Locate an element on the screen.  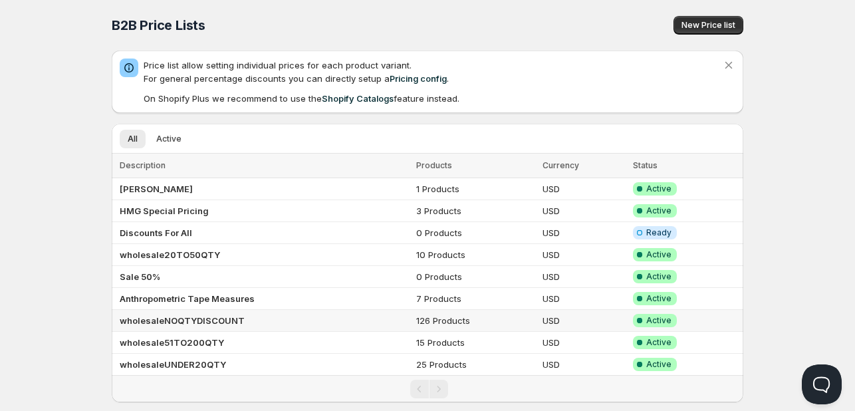
b: wholesale20TO50QTY is located at coordinates (169, 255).